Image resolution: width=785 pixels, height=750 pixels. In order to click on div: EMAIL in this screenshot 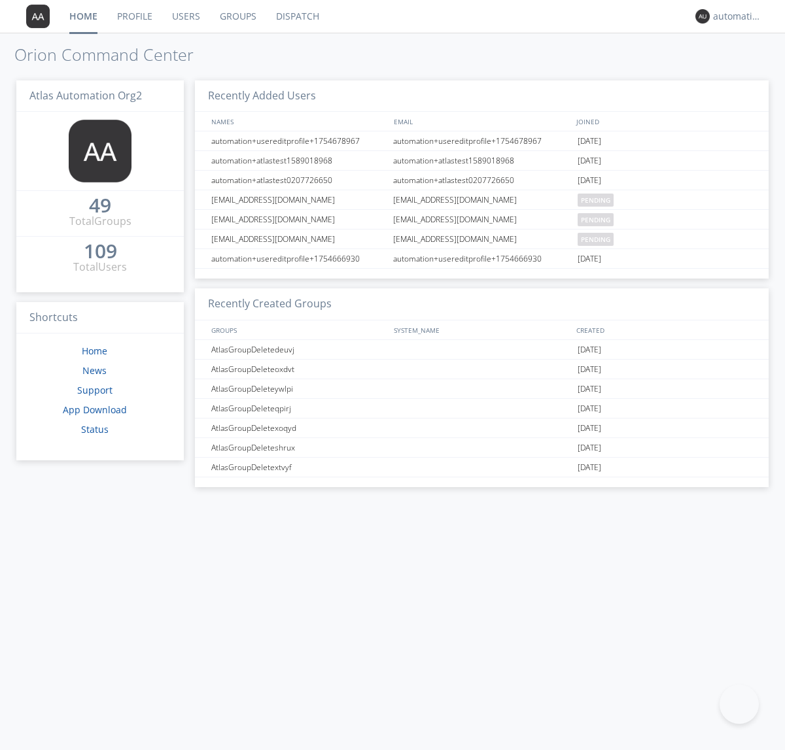, I will do `click(481, 121)`.